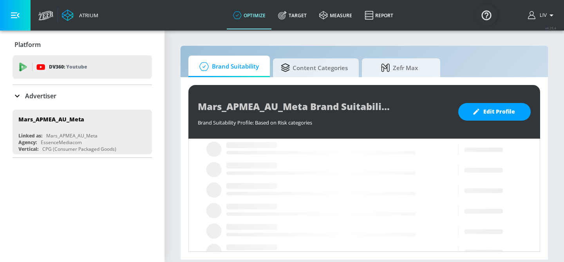 The image size is (564, 262). Describe the element at coordinates (82, 132) in the screenshot. I see `div: Mars_APMEA_AU_MetaLinked as:Mars_APMEA_AU_MetaAgency:EssenceMediacomVertical:CPG (Consumer Packag...` at that location.